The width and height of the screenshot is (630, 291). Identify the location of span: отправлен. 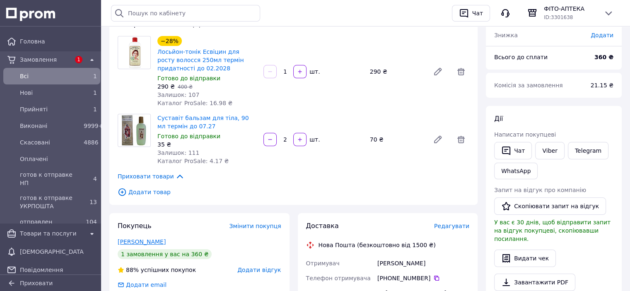
(50, 222).